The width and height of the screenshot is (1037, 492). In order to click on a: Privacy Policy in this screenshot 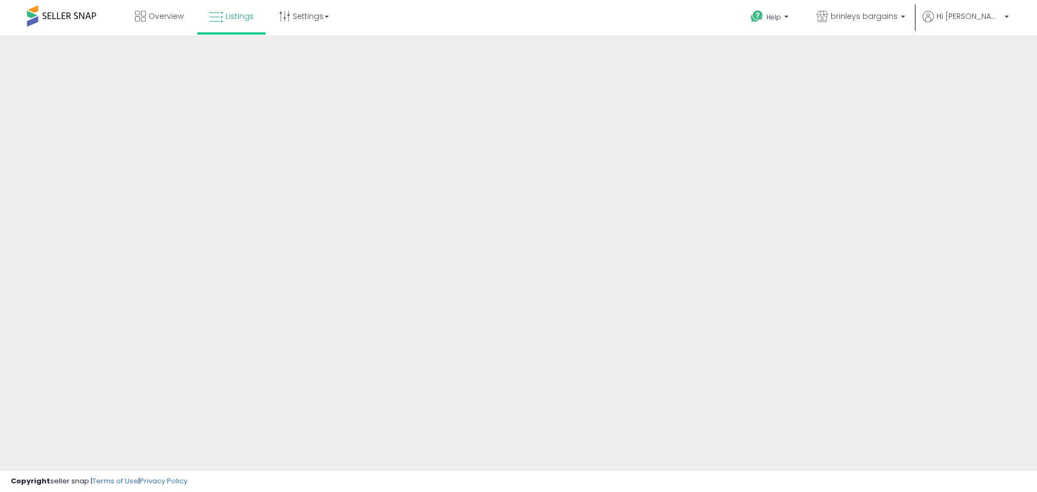, I will do `click(164, 481)`.